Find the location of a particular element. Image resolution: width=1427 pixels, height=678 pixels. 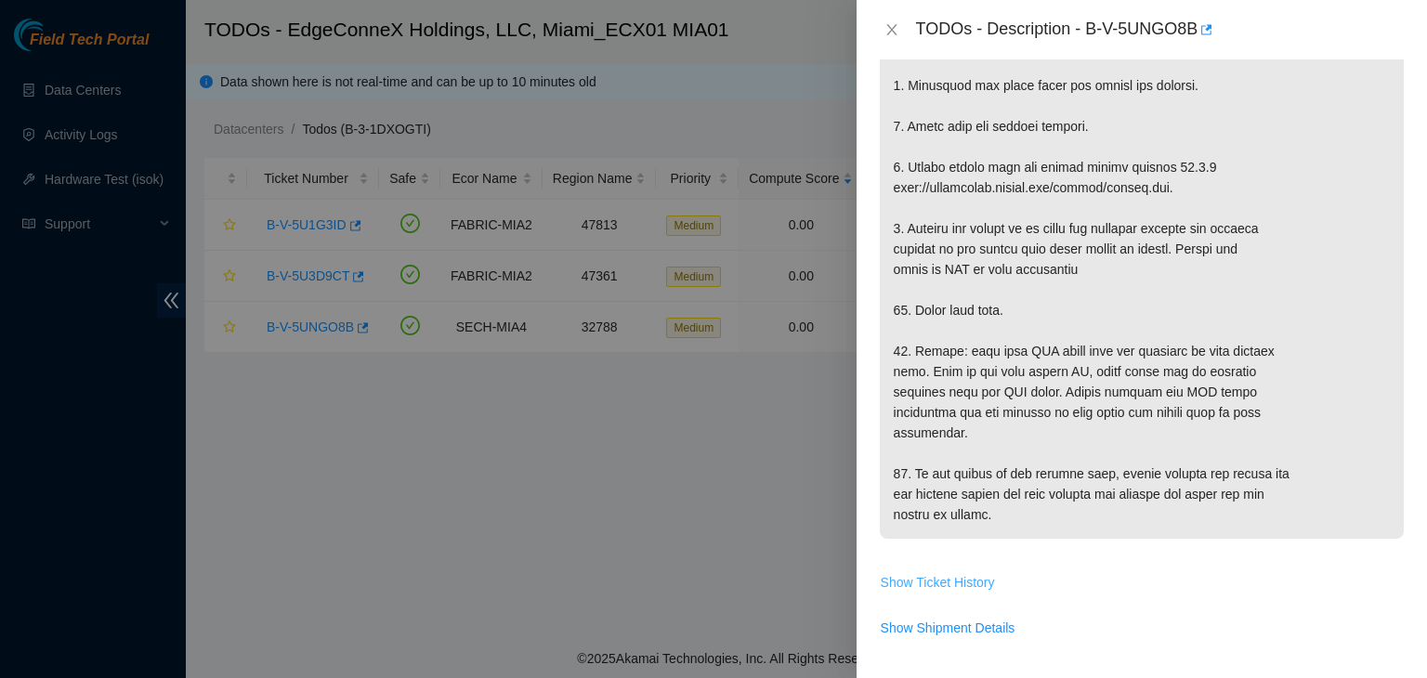

span: Show Shipment Details is located at coordinates (947, 628).